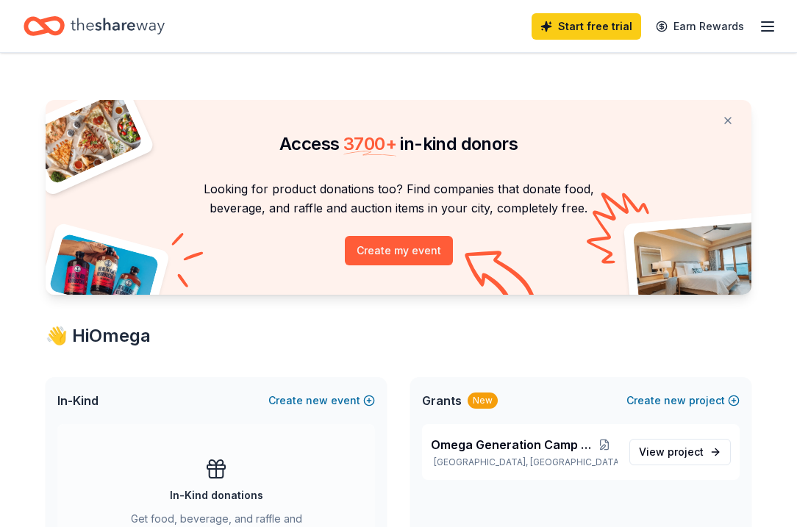 The height and width of the screenshot is (527, 797). I want to click on span: View, so click(672, 452).